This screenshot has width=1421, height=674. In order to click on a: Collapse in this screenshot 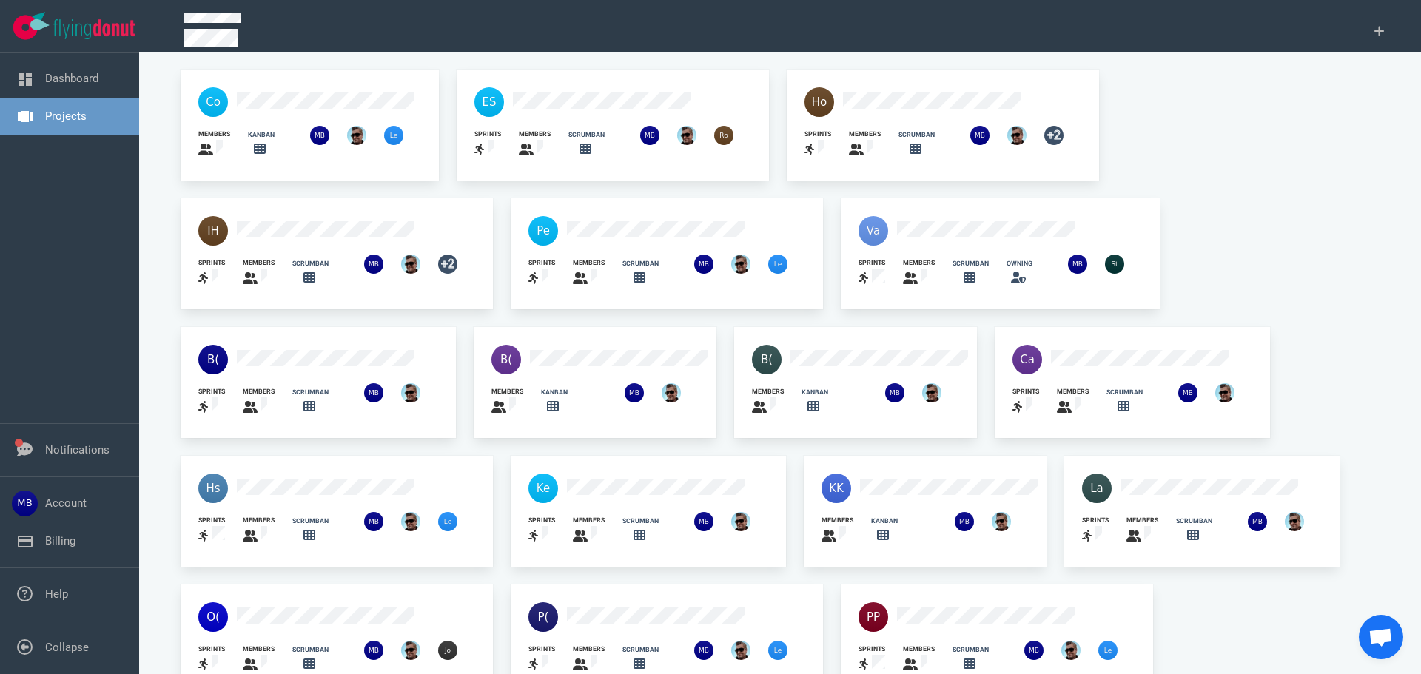, I will do `click(67, 647)`.